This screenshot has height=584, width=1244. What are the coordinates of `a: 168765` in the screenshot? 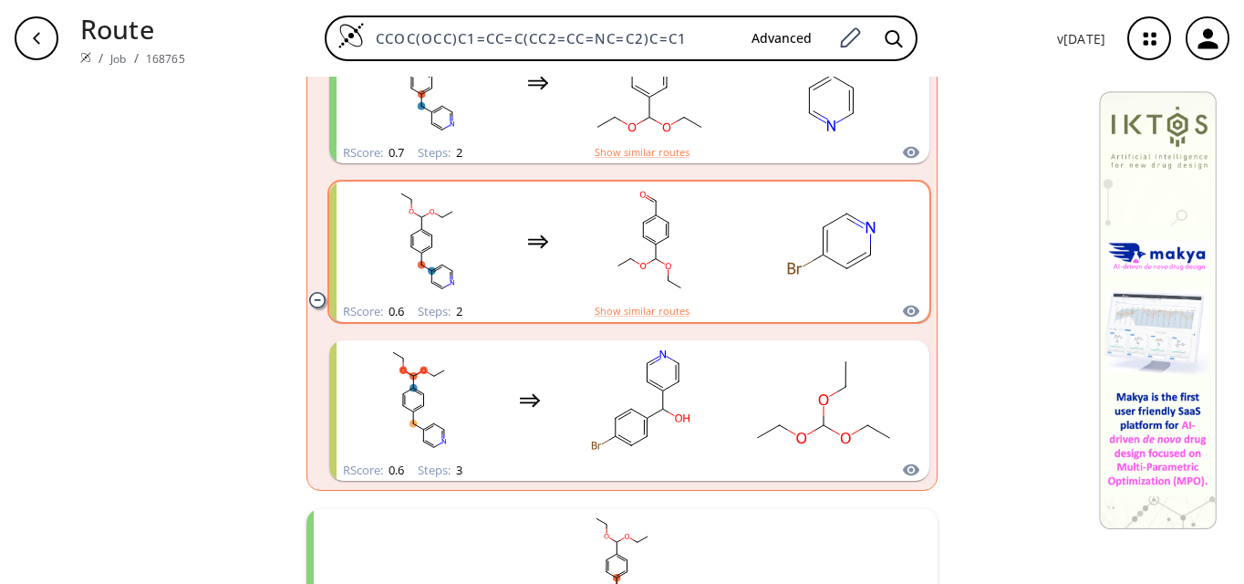 It's located at (165, 58).